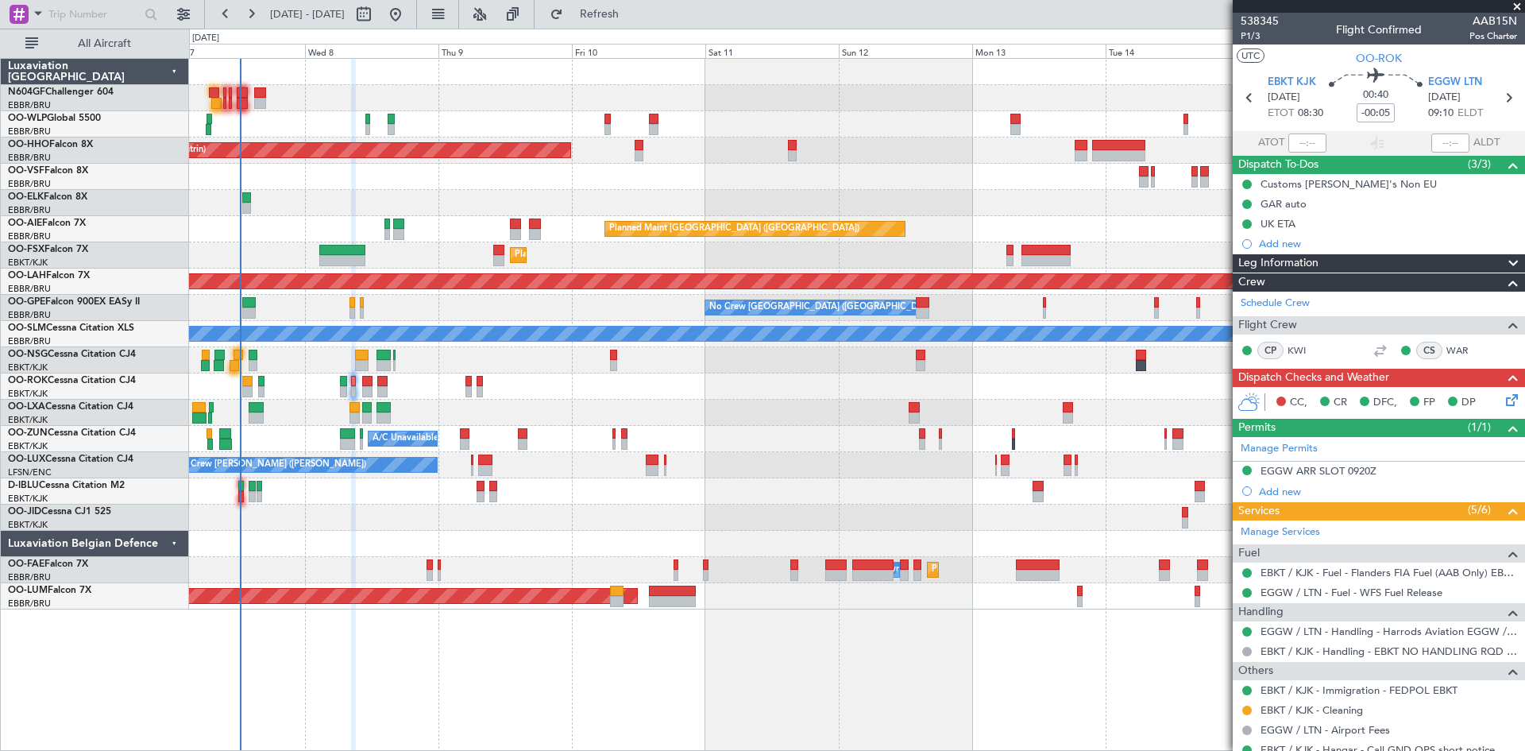 This screenshot has height=751, width=1525. I want to click on span: (3/3), so click(1479, 164).